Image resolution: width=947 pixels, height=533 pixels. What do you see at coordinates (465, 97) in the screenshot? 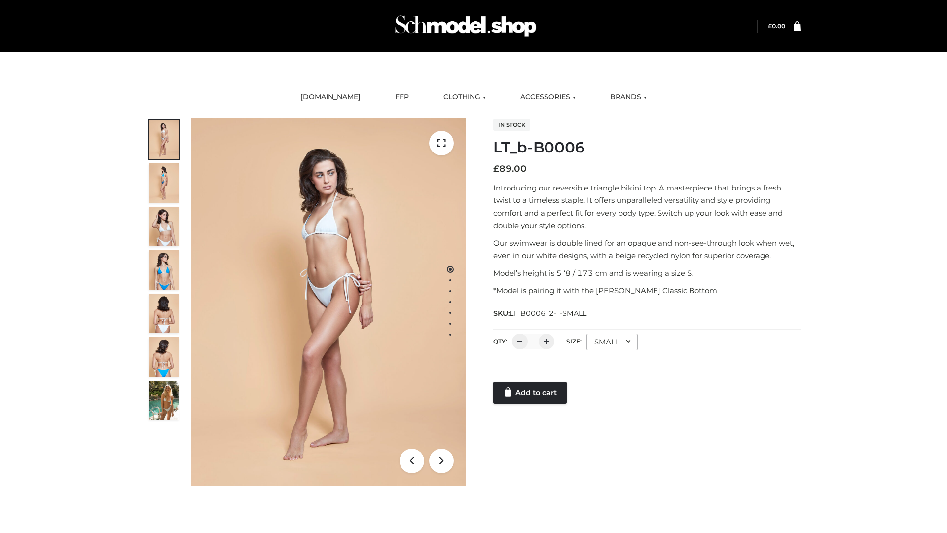
I see `a: CLOTHING` at bounding box center [465, 97].